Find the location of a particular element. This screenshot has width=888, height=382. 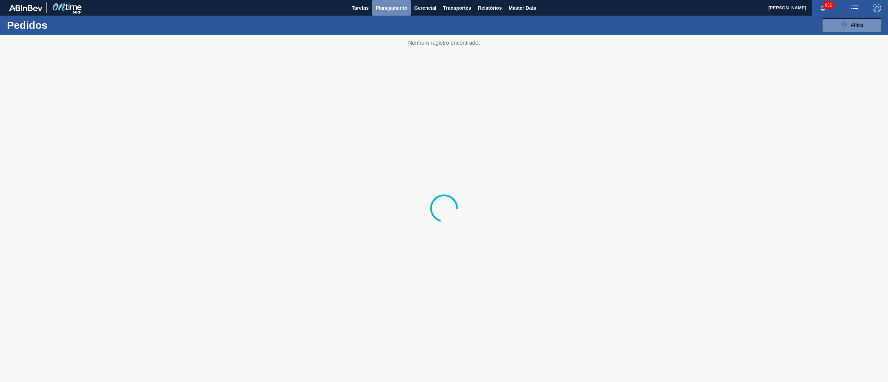

img: TNhmsLtSVTkK8tSr43FrP2fwEKptu5GPRR3wAAAABJRU5ErkJggg== is located at coordinates (26, 8).